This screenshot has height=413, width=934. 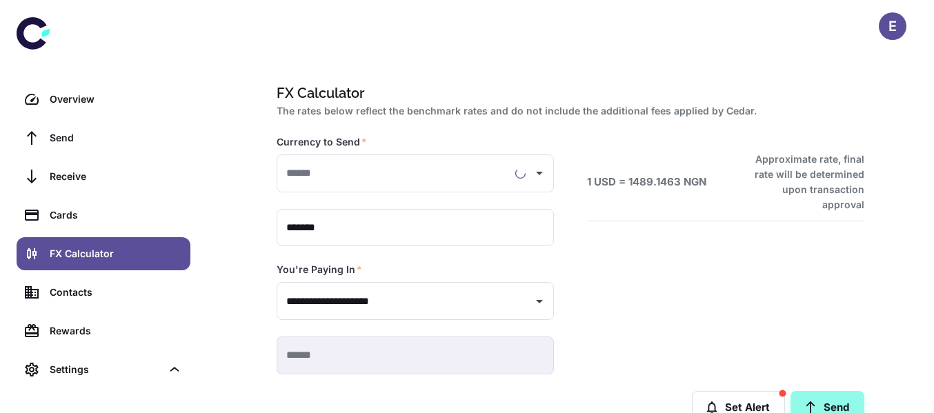 What do you see at coordinates (319, 270) in the screenshot?
I see `label: You're Paying In` at bounding box center [319, 270].